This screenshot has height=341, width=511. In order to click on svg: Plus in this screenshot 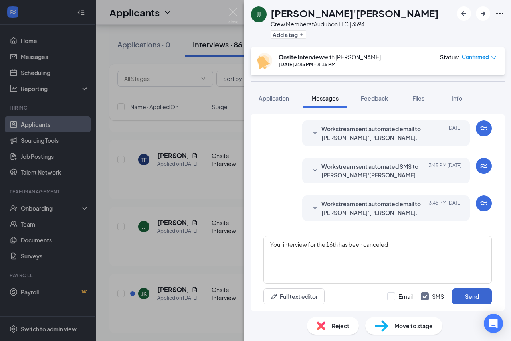, I will do `click(302, 35)`.